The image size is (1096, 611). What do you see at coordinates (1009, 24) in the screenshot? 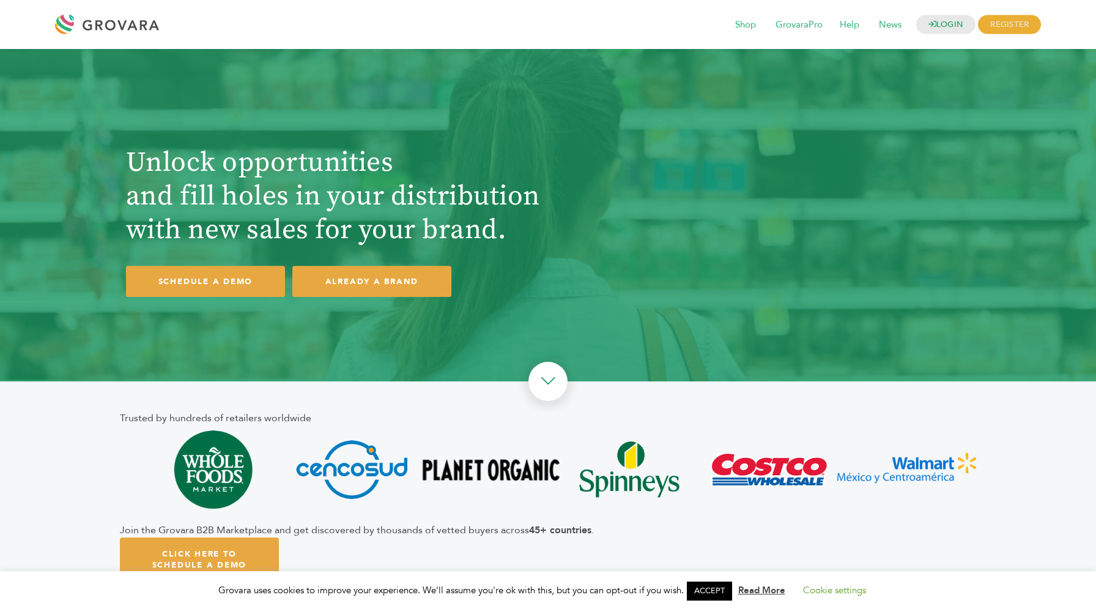
I see `span: REGISTER` at bounding box center [1009, 24].